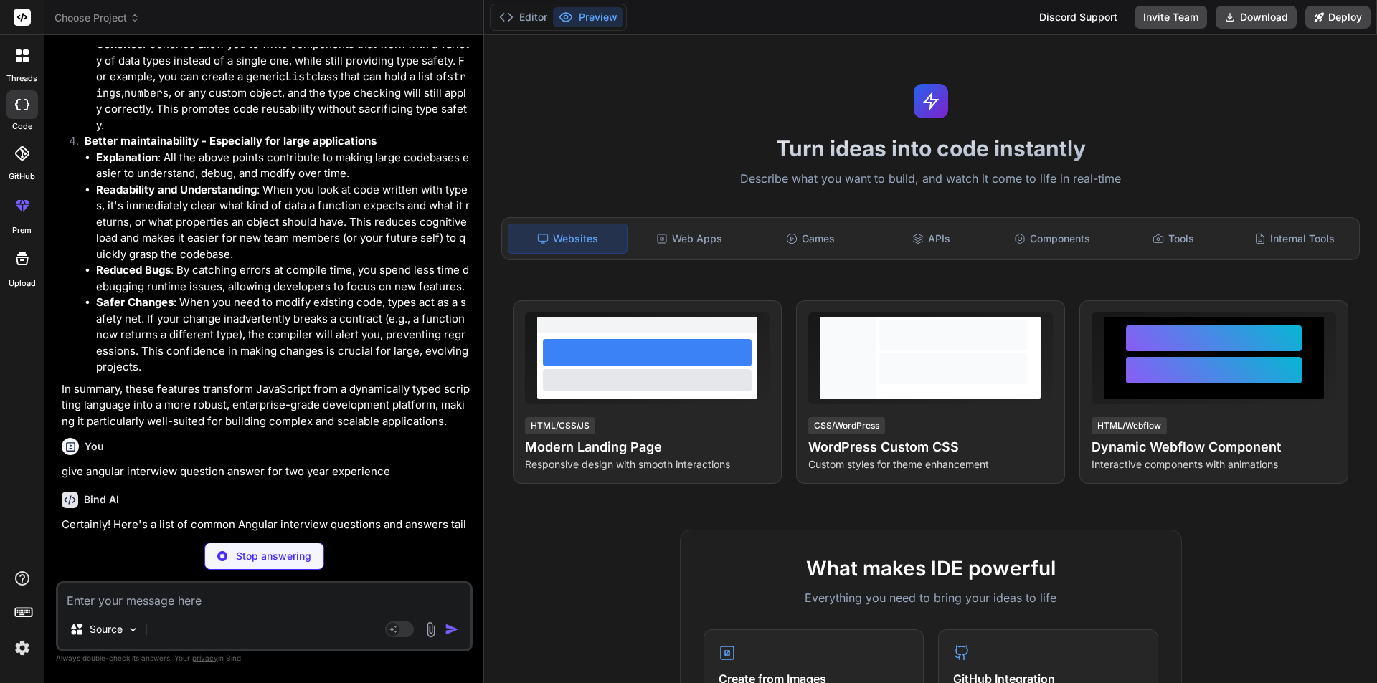 Image resolution: width=1377 pixels, height=683 pixels. Describe the element at coordinates (647, 465) in the screenshot. I see `p: Responsive design with smooth interactions` at that location.